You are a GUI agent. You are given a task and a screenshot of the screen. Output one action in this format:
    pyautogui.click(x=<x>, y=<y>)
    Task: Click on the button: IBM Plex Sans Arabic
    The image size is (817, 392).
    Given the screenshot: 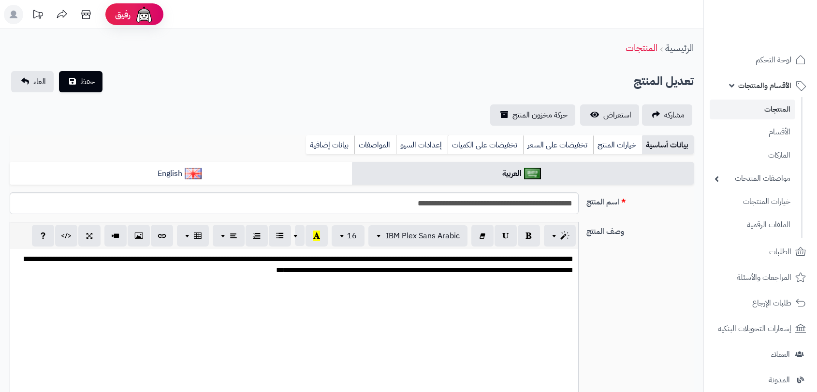 What is the action you would take?
    pyautogui.click(x=417, y=236)
    